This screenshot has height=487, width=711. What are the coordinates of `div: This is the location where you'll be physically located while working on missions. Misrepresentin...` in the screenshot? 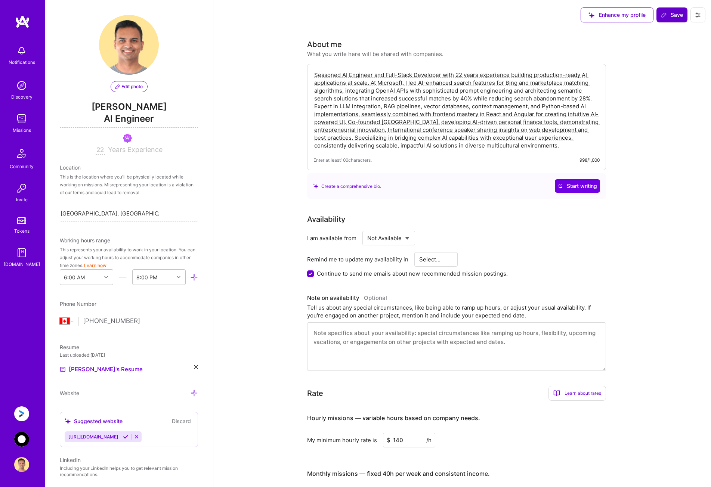 It's located at (129, 185).